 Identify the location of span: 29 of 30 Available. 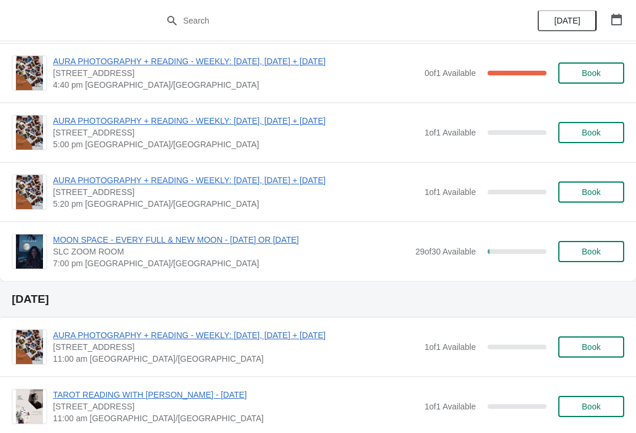
(445, 251).